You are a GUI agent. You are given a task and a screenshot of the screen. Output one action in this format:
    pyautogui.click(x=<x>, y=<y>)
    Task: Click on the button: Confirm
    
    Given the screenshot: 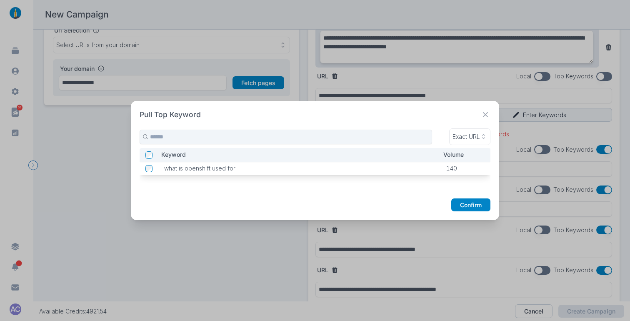 What is the action you would take?
    pyautogui.click(x=471, y=205)
    